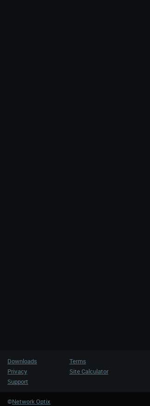 Image resolution: width=150 pixels, height=406 pixels. Describe the element at coordinates (22, 361) in the screenshot. I see `a: Downloads` at that location.